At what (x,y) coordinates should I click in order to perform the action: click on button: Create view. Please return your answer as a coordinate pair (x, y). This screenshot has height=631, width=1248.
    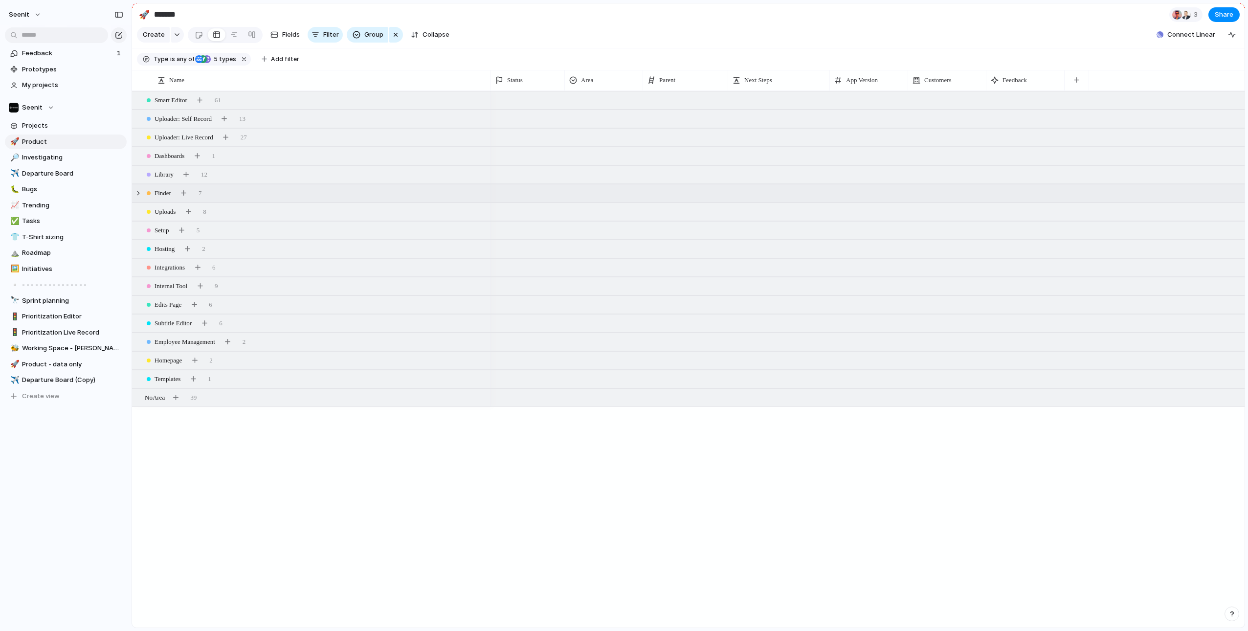
    Looking at the image, I should click on (66, 396).